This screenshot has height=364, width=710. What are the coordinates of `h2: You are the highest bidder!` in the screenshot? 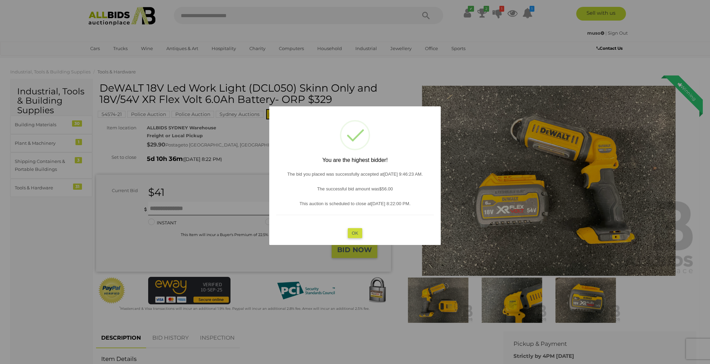 It's located at (355, 160).